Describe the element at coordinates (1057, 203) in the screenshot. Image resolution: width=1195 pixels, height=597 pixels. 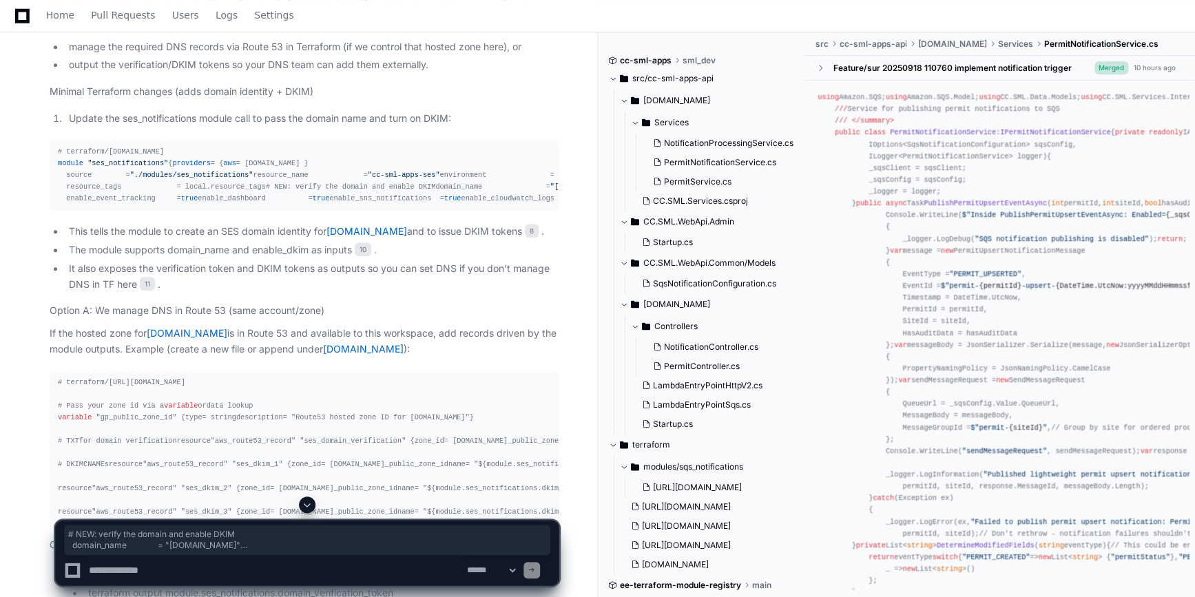
I see `span: int` at that location.